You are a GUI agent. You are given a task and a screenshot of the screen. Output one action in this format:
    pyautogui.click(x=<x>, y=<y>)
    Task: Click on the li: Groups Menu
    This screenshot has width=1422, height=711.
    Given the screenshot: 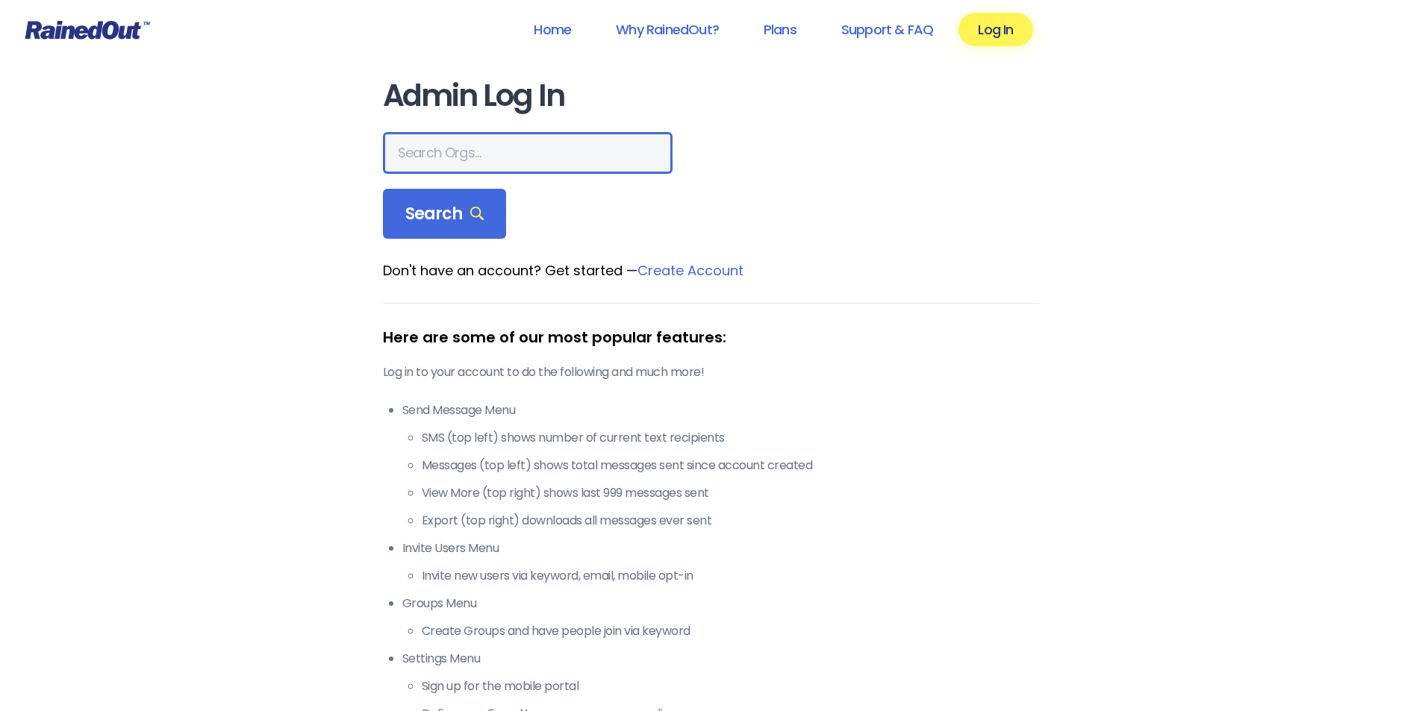 What is the action you would take?
    pyautogui.click(x=721, y=617)
    